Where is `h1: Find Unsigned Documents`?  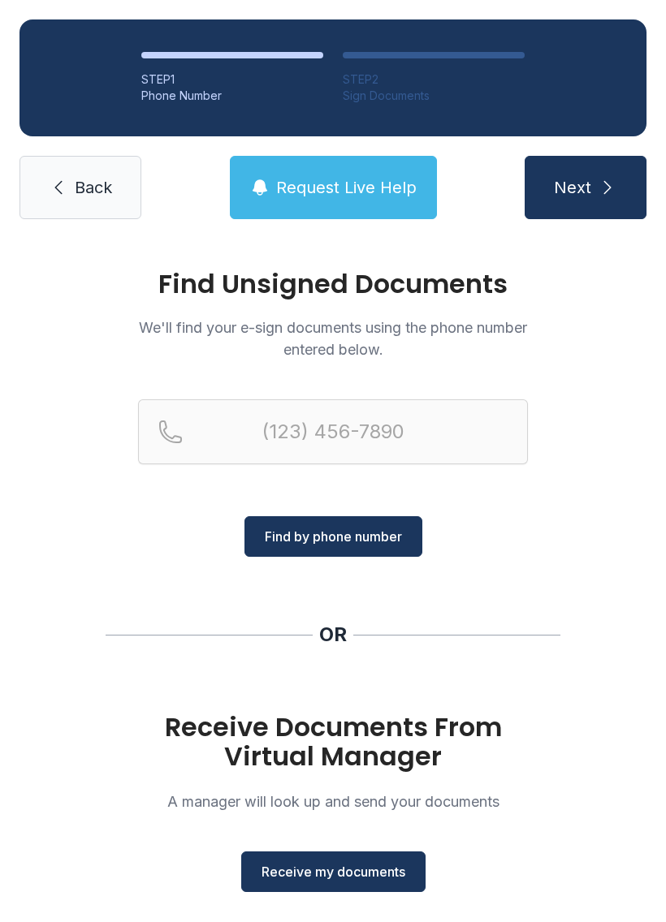
h1: Find Unsigned Documents is located at coordinates (333, 284).